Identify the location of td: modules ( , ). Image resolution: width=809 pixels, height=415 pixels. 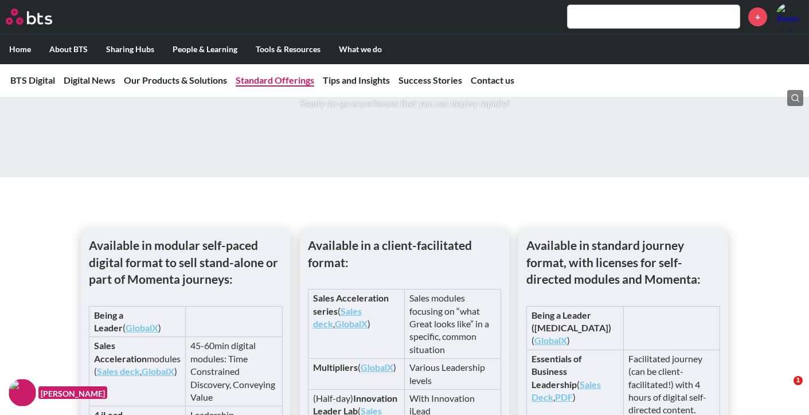
(138, 372).